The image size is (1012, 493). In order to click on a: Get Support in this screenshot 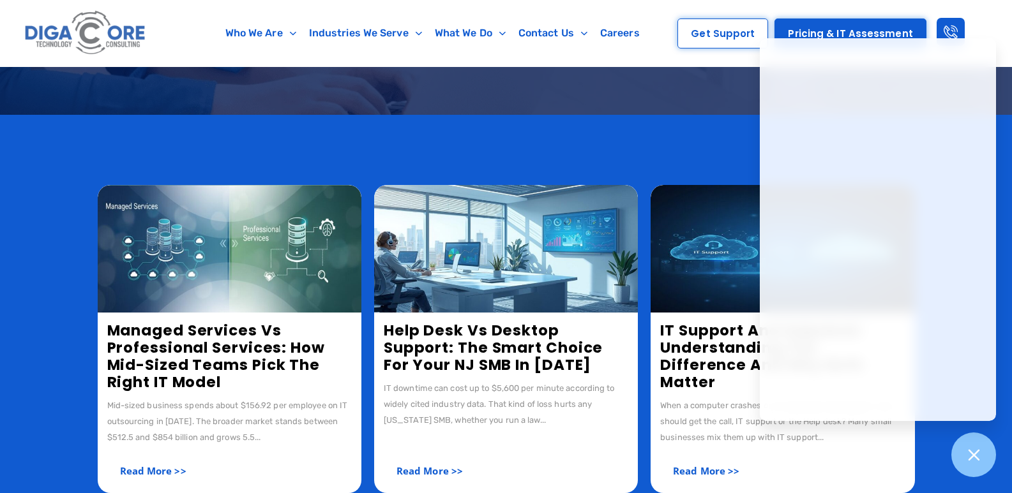, I will do `click(723, 33)`.